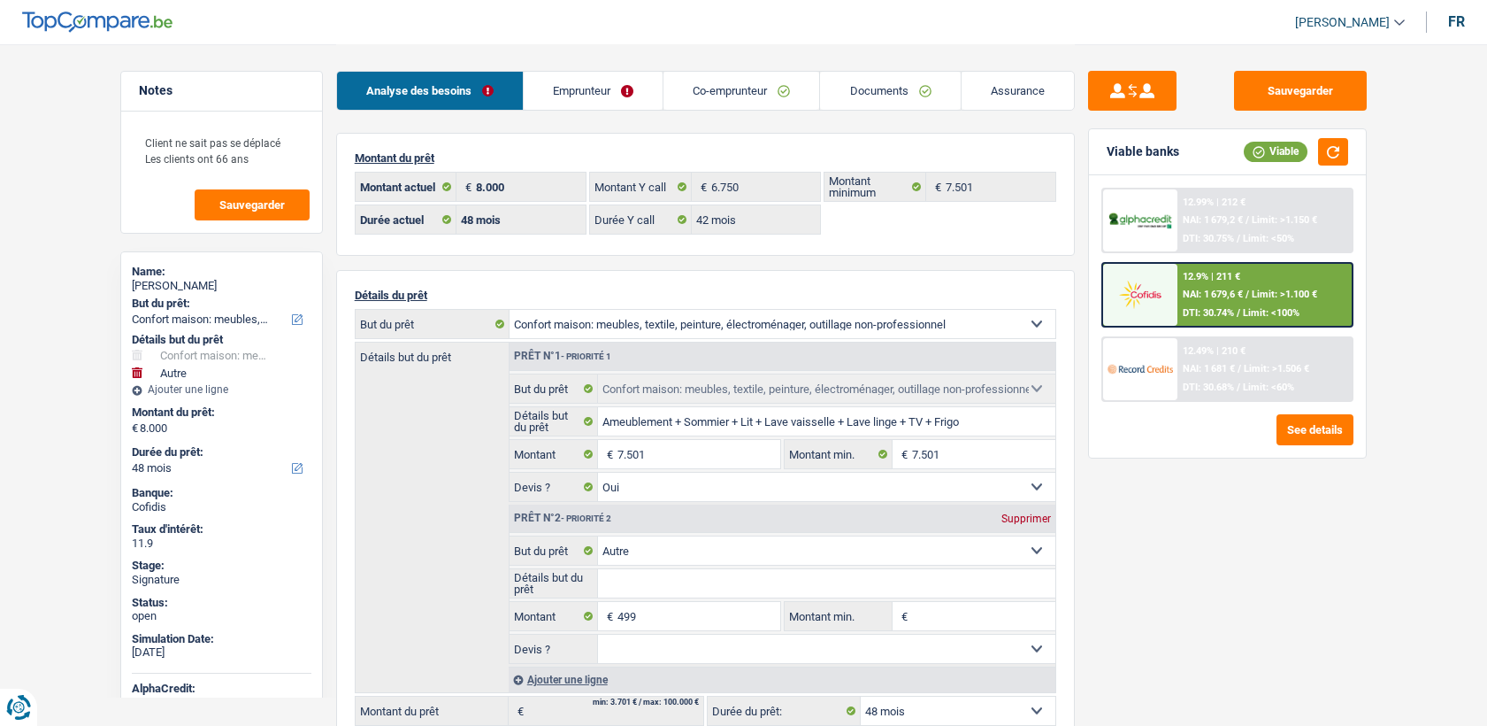  Describe the element at coordinates (1276, 151) in the screenshot. I see `div: Viable` at that location.